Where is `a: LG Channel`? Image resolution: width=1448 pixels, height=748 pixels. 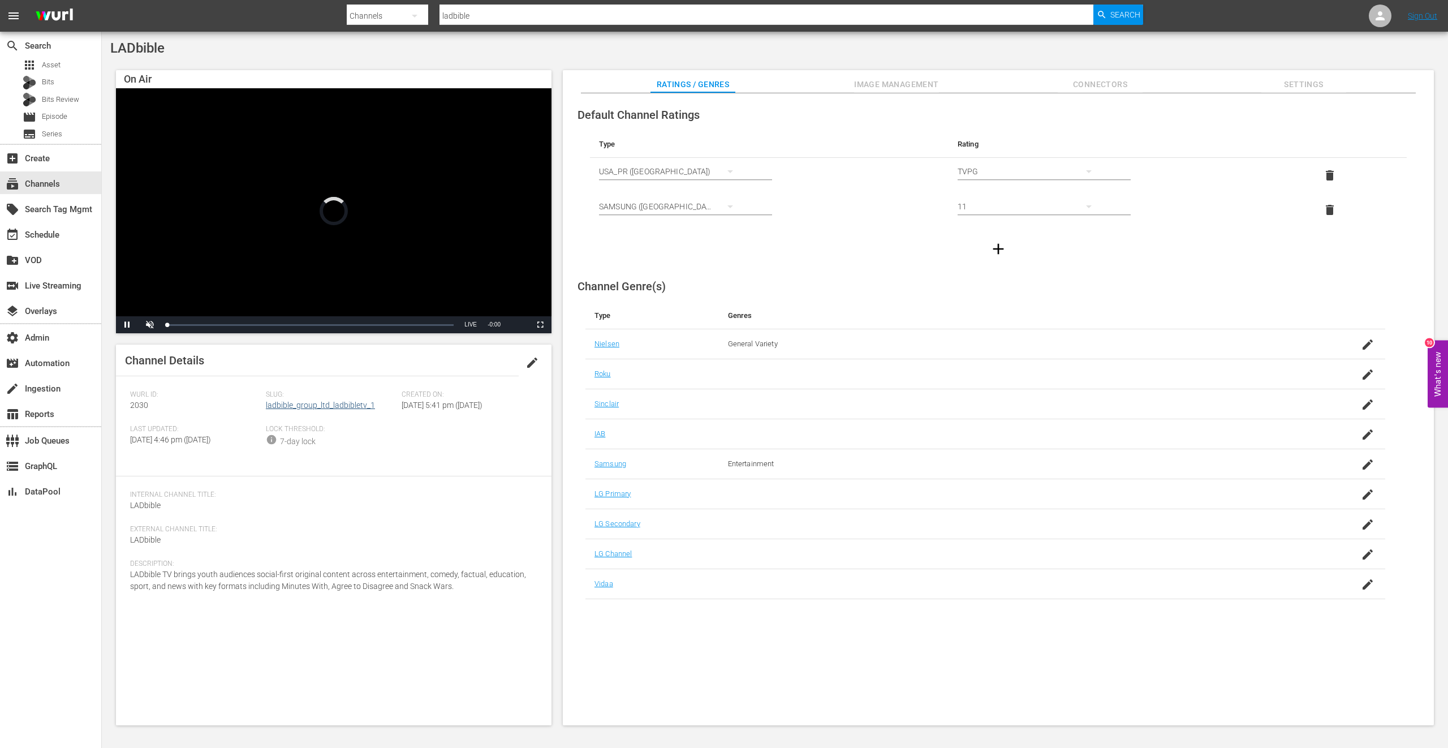
a: LG Channel is located at coordinates (613, 553).